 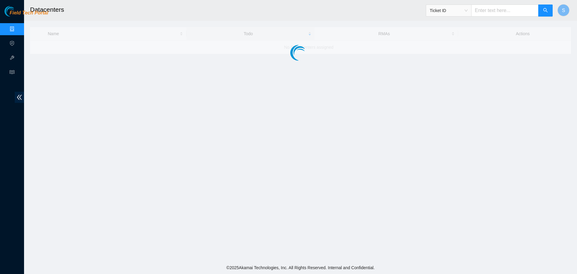 What do you see at coordinates (564, 10) in the screenshot?
I see `span: S` at bounding box center [564, 10].